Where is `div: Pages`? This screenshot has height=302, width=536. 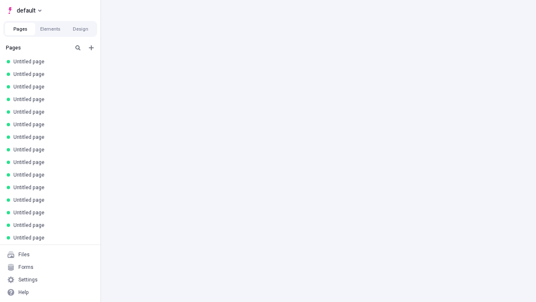 div: Pages is located at coordinates (38, 48).